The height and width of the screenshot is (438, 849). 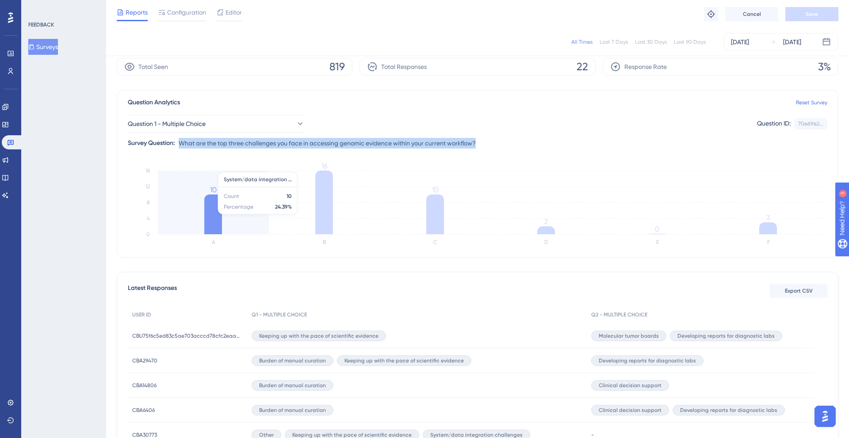 I want to click on span: Latest Responses, so click(x=152, y=291).